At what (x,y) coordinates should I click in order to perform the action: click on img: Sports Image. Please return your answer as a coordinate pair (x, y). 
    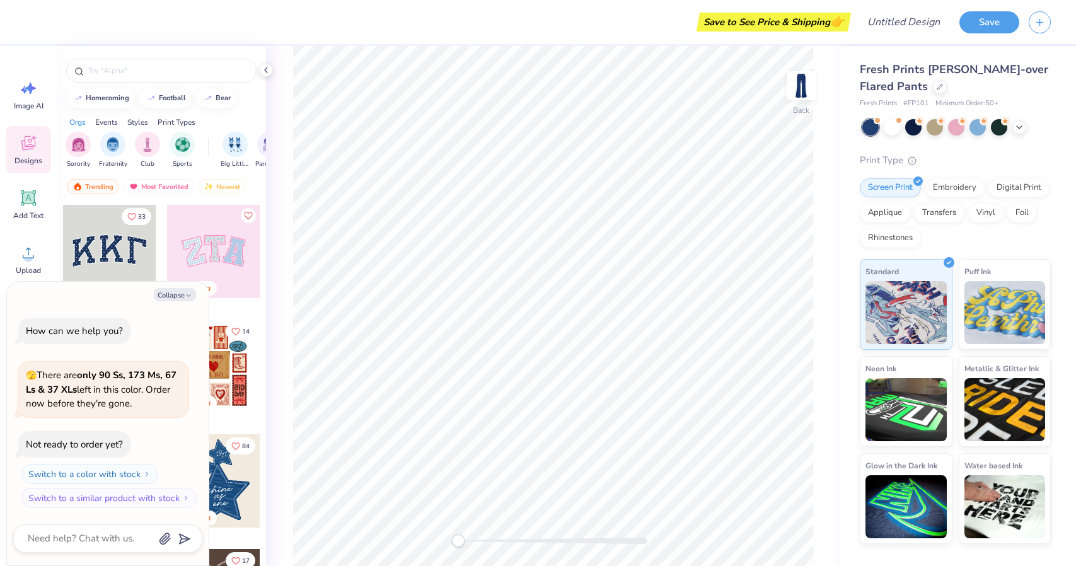
    Looking at the image, I should click on (182, 144).